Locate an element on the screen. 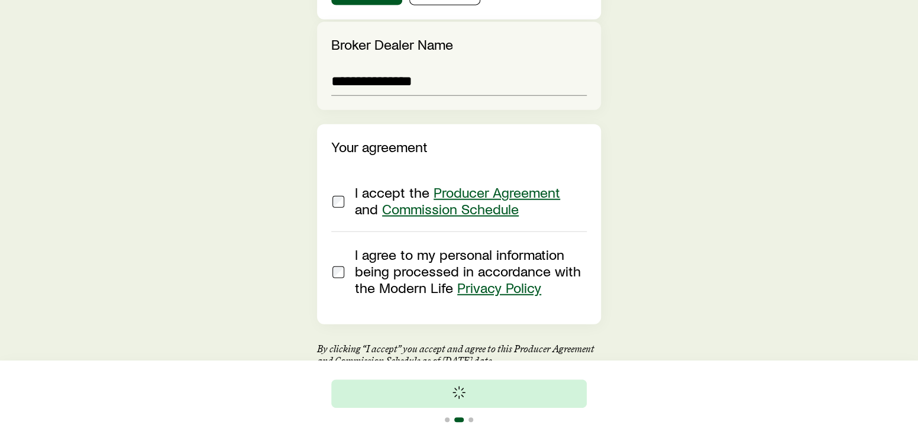  a: Producer Agreement is located at coordinates (497, 192).